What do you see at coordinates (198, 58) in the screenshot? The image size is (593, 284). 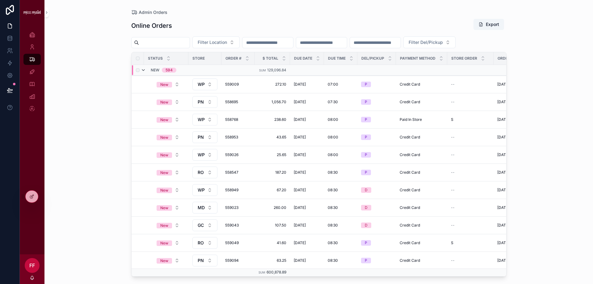 I see `span: Store` at bounding box center [198, 58].